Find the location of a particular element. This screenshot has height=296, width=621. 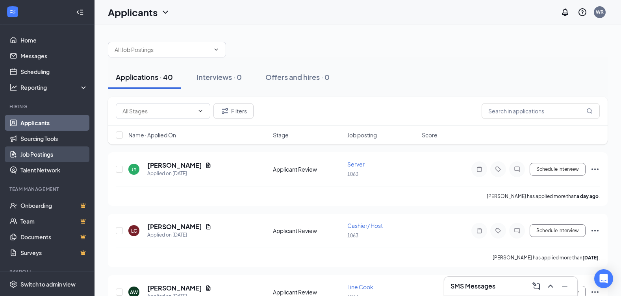

button: ChevronUp is located at coordinates (551, 286).